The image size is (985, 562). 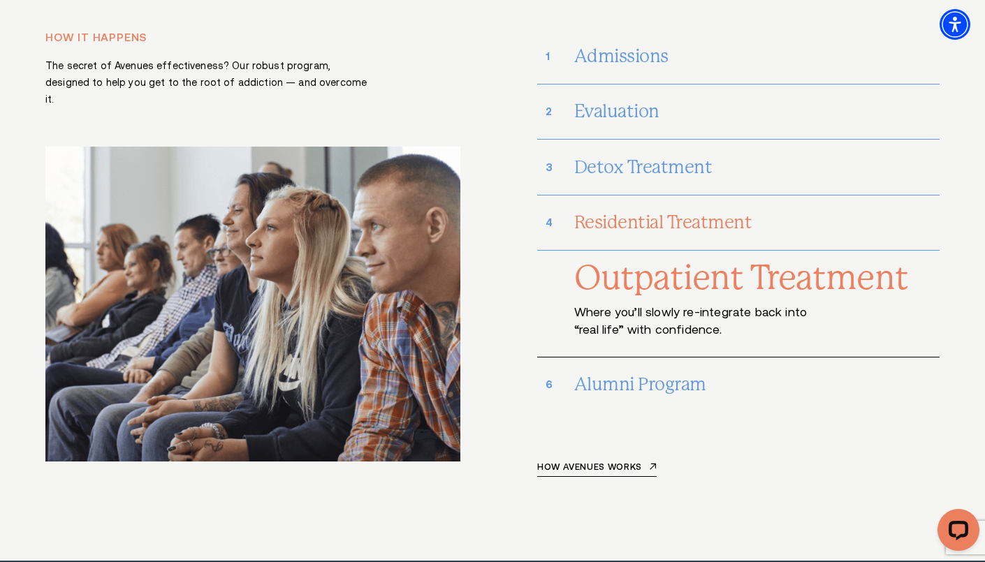 I want to click on h3: Detox Treatment, so click(x=757, y=168).